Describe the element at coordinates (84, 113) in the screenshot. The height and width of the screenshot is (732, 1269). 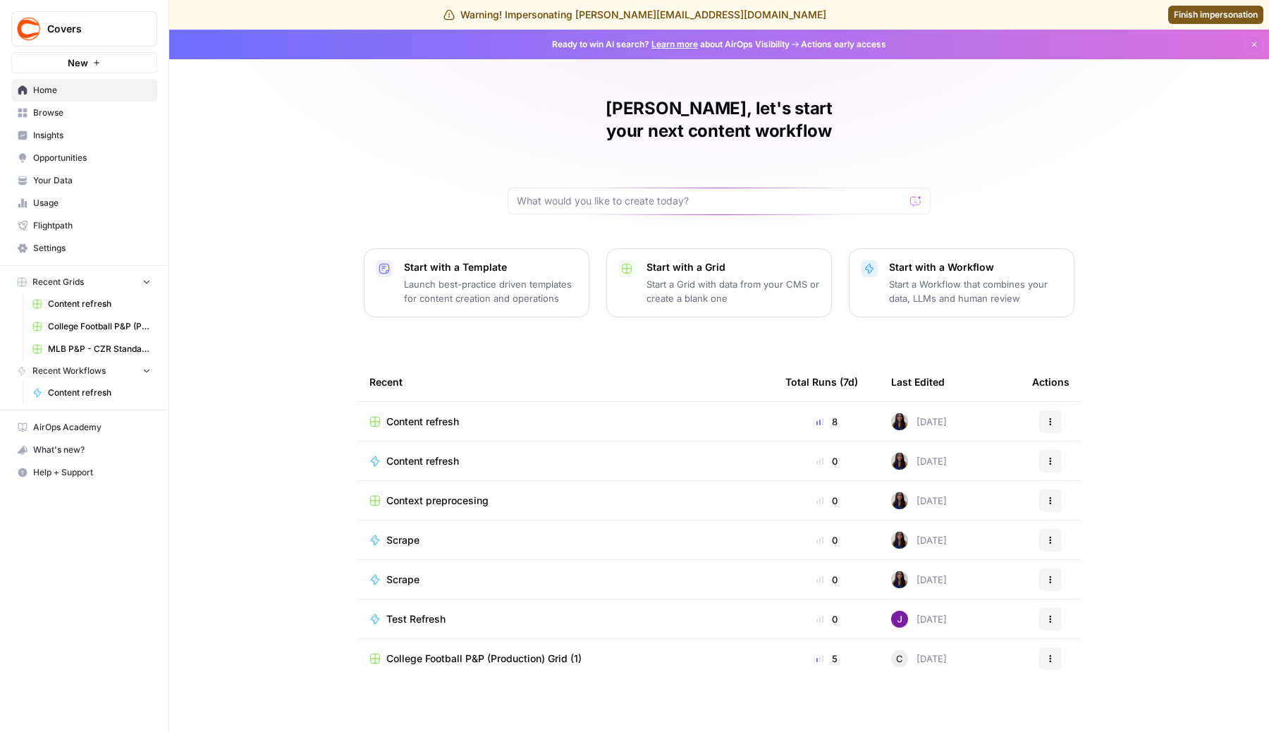
I see `a: Browse` at that location.